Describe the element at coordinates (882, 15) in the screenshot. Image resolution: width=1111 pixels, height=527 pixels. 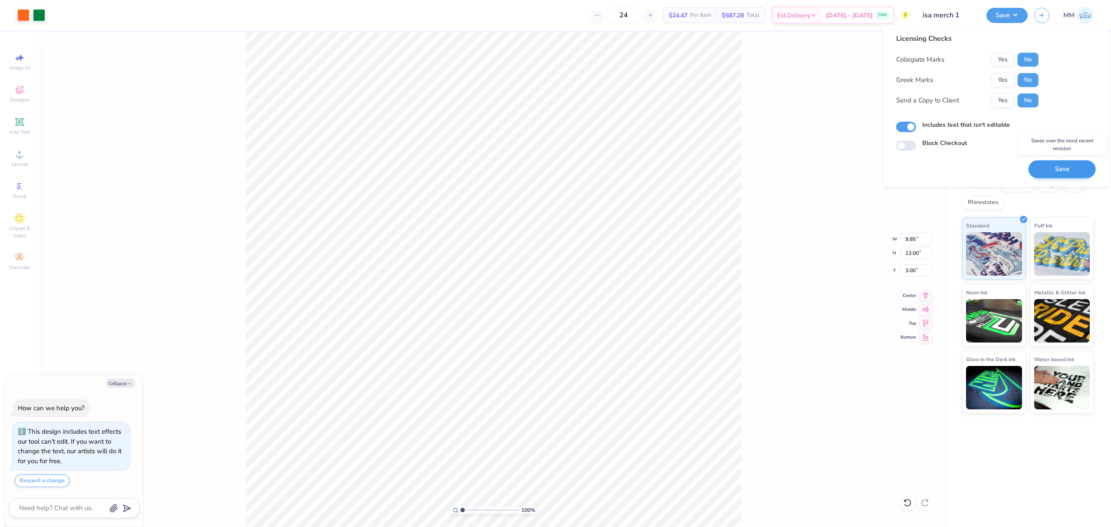
I see `span: FREE` at that location.